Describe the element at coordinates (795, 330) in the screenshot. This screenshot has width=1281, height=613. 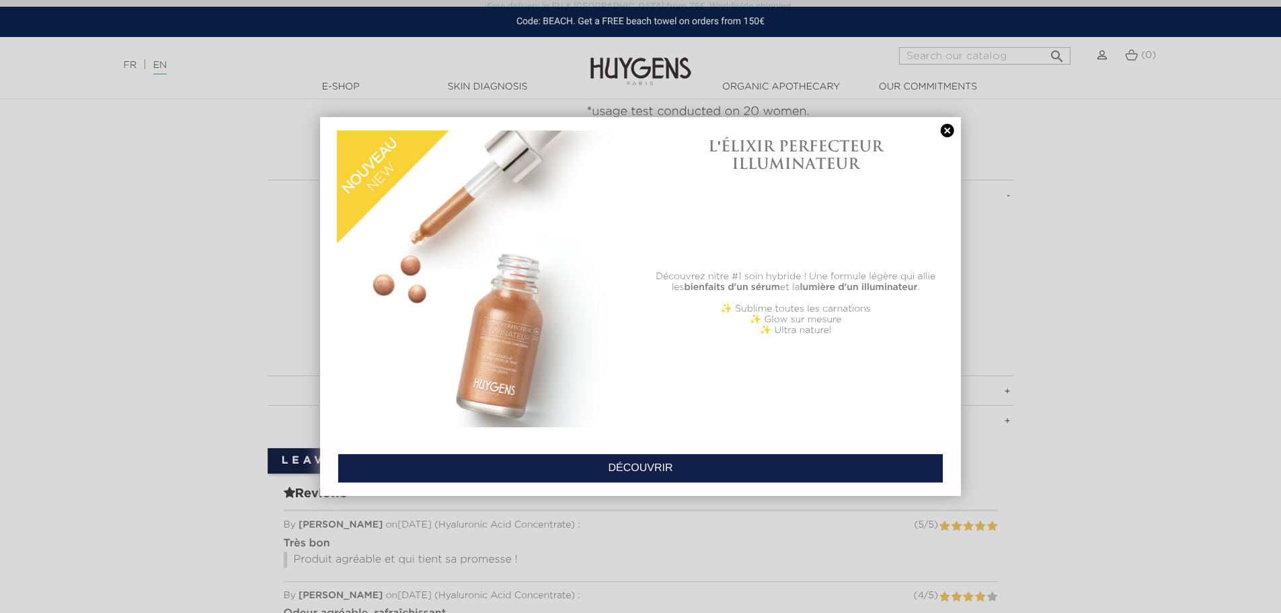
I see `p: ✨ Ultra naturel` at that location.